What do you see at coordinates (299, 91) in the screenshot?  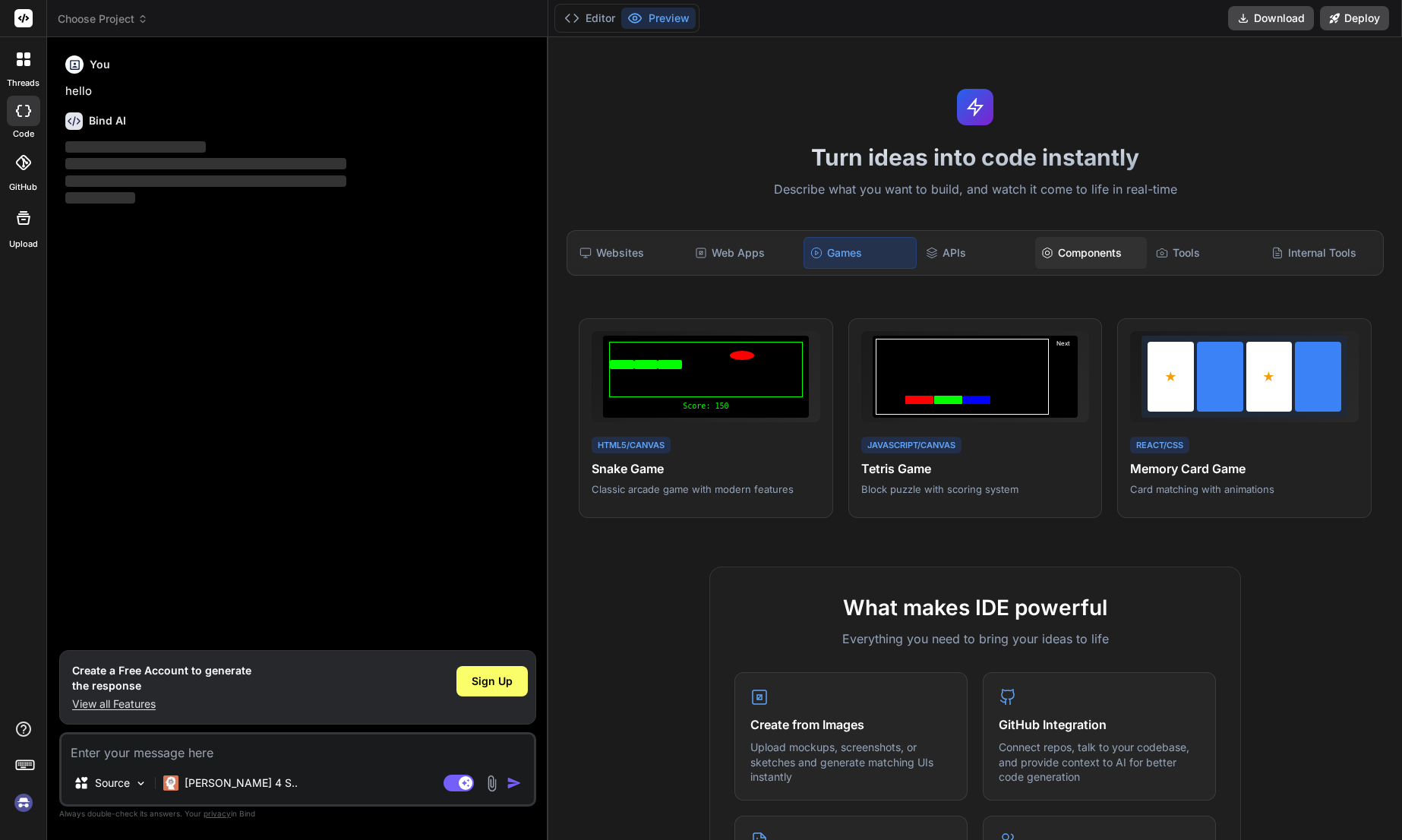 I see `p: hello` at bounding box center [299, 91].